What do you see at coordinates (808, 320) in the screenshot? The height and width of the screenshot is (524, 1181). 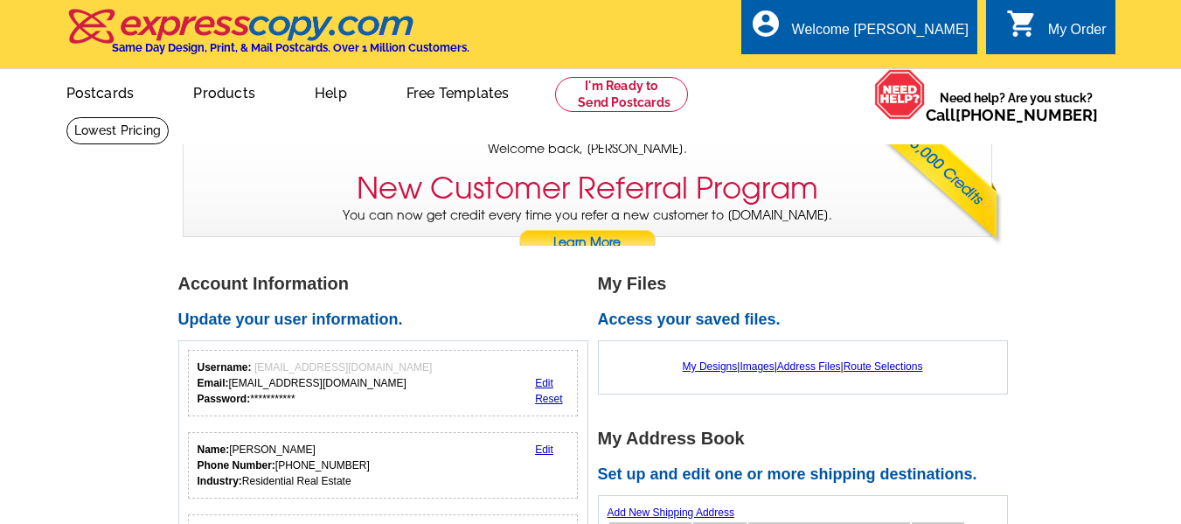 I see `h2: Access your saved files.` at bounding box center [808, 320].